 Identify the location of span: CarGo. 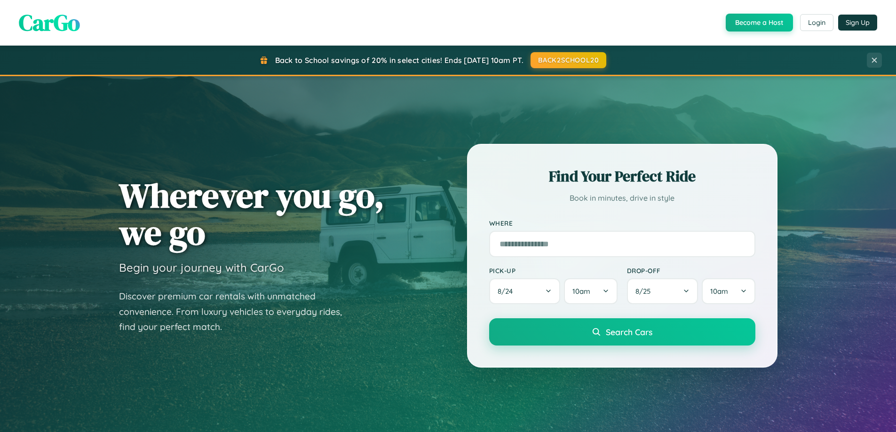
(49, 23).